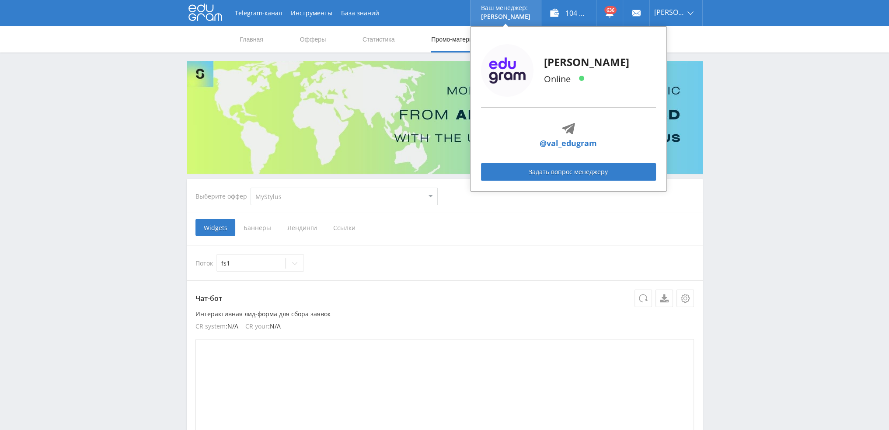  What do you see at coordinates (215, 227) in the screenshot?
I see `span: Widgets` at bounding box center [215, 227].